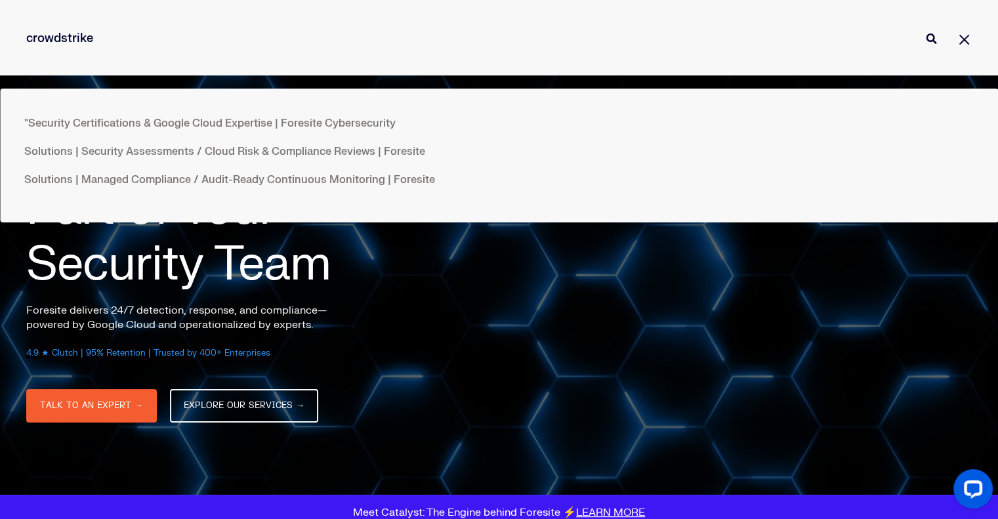 The height and width of the screenshot is (519, 998). What do you see at coordinates (30, 25) in the screenshot?
I see `button: Open LiveChat chat widget` at bounding box center [30, 25].